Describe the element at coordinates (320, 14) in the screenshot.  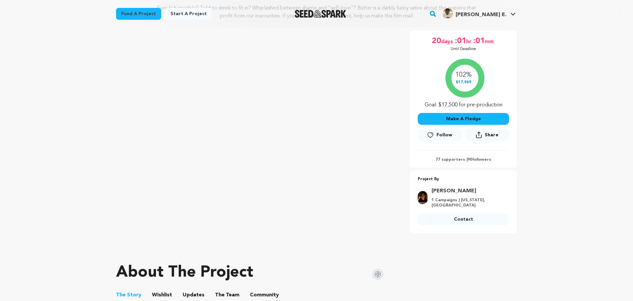
I see `a: Seed&Spark Homepage` at that location.